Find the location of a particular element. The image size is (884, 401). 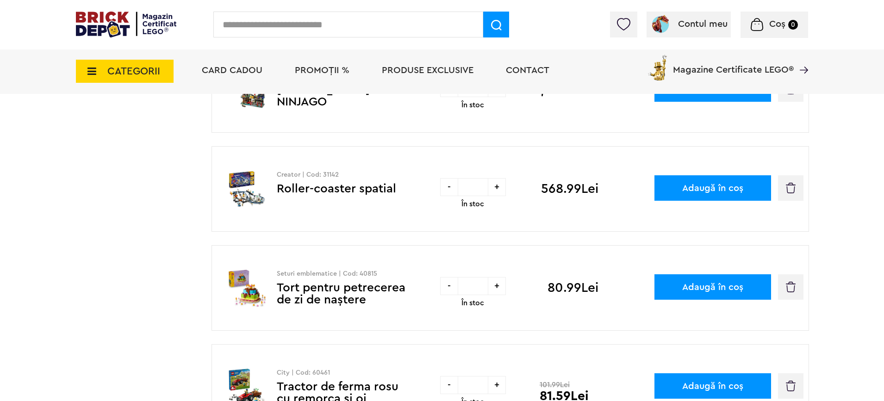

span: Coș is located at coordinates (777, 24).